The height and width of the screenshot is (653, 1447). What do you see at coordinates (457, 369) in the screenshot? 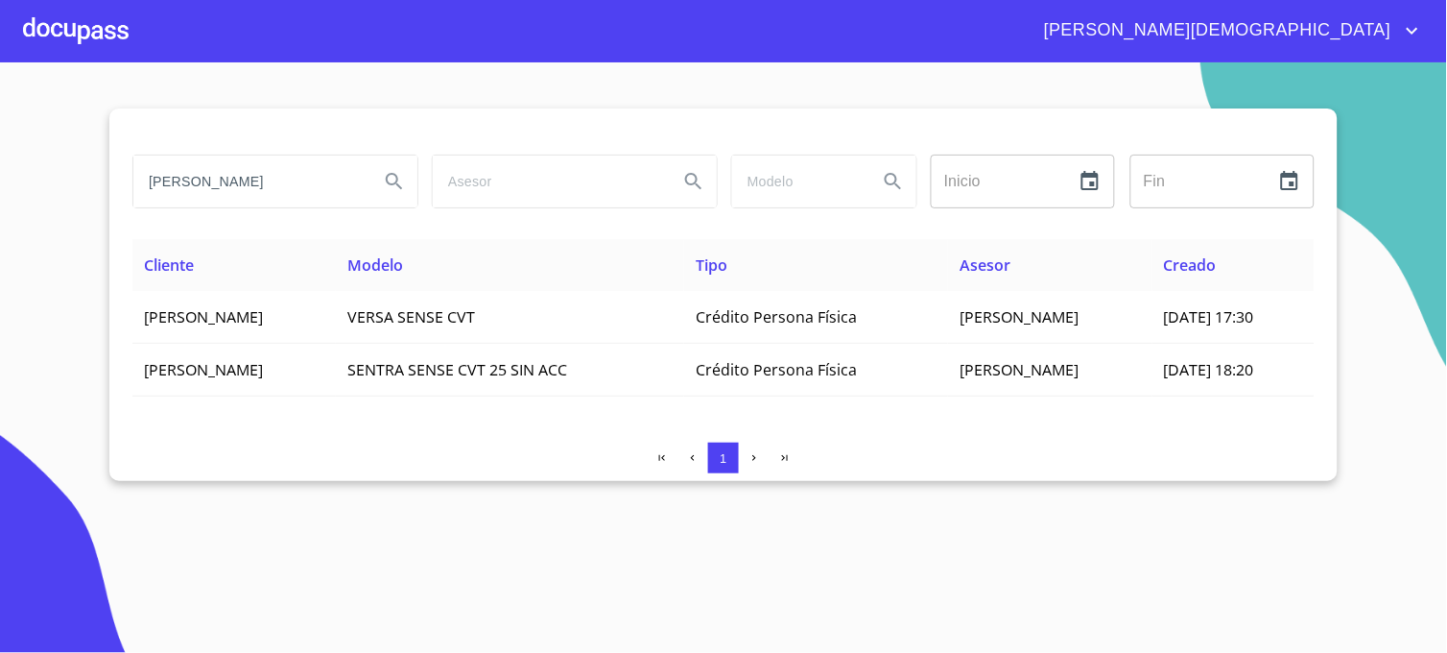
I see `span: SENTRA SENSE CVT 25 SIN ACC` at bounding box center [457, 369].